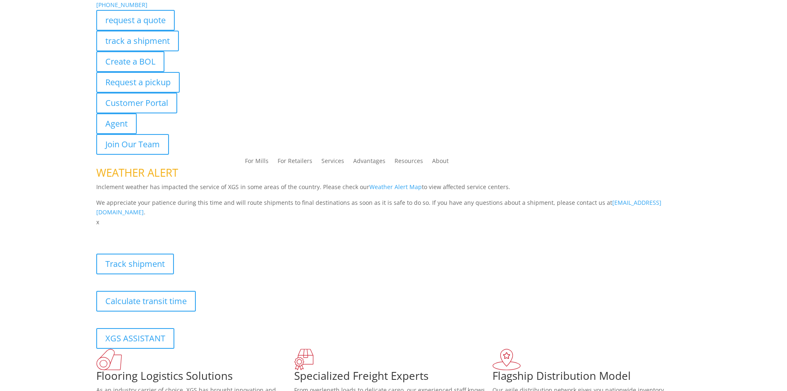  What do you see at coordinates (333, 162) in the screenshot?
I see `a: Services` at bounding box center [333, 162].